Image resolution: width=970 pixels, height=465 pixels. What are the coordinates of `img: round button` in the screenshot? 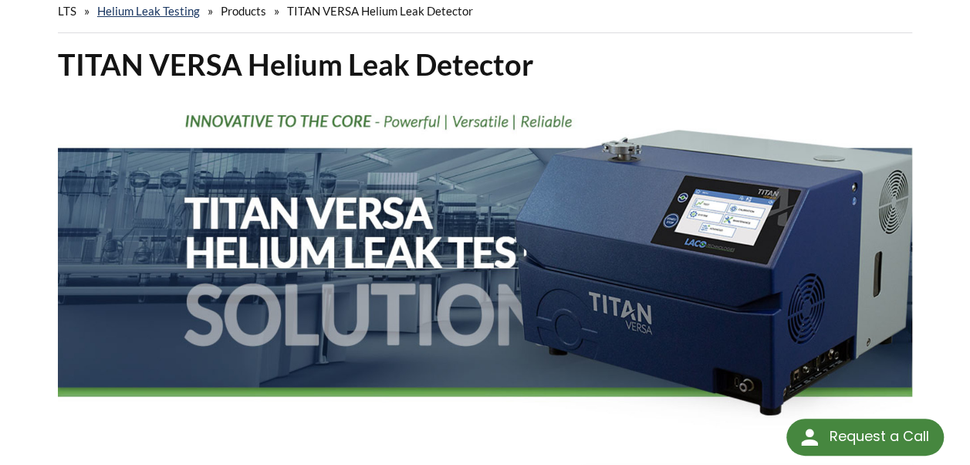 It's located at (810, 437).